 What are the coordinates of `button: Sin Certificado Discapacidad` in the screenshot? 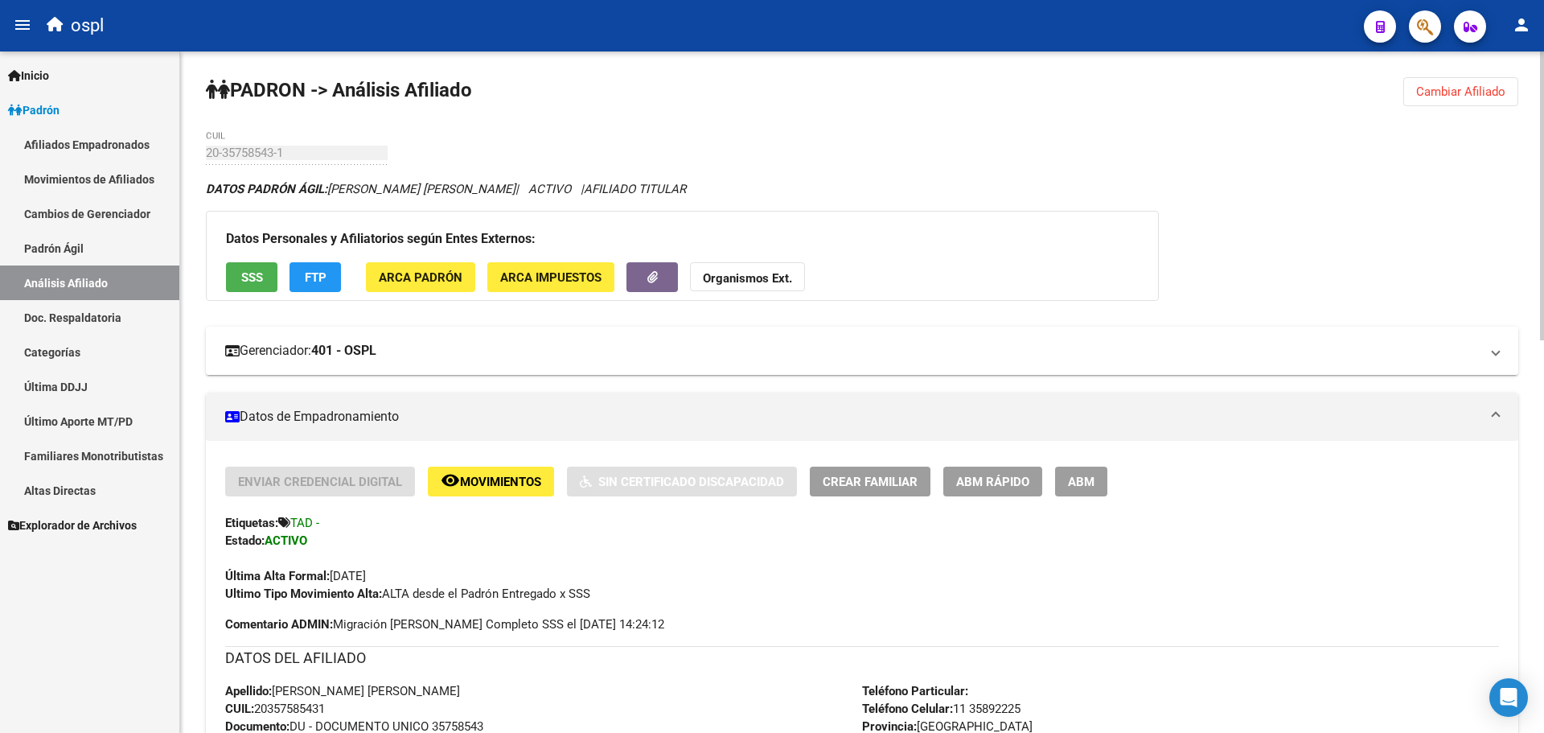 It's located at (682, 481).